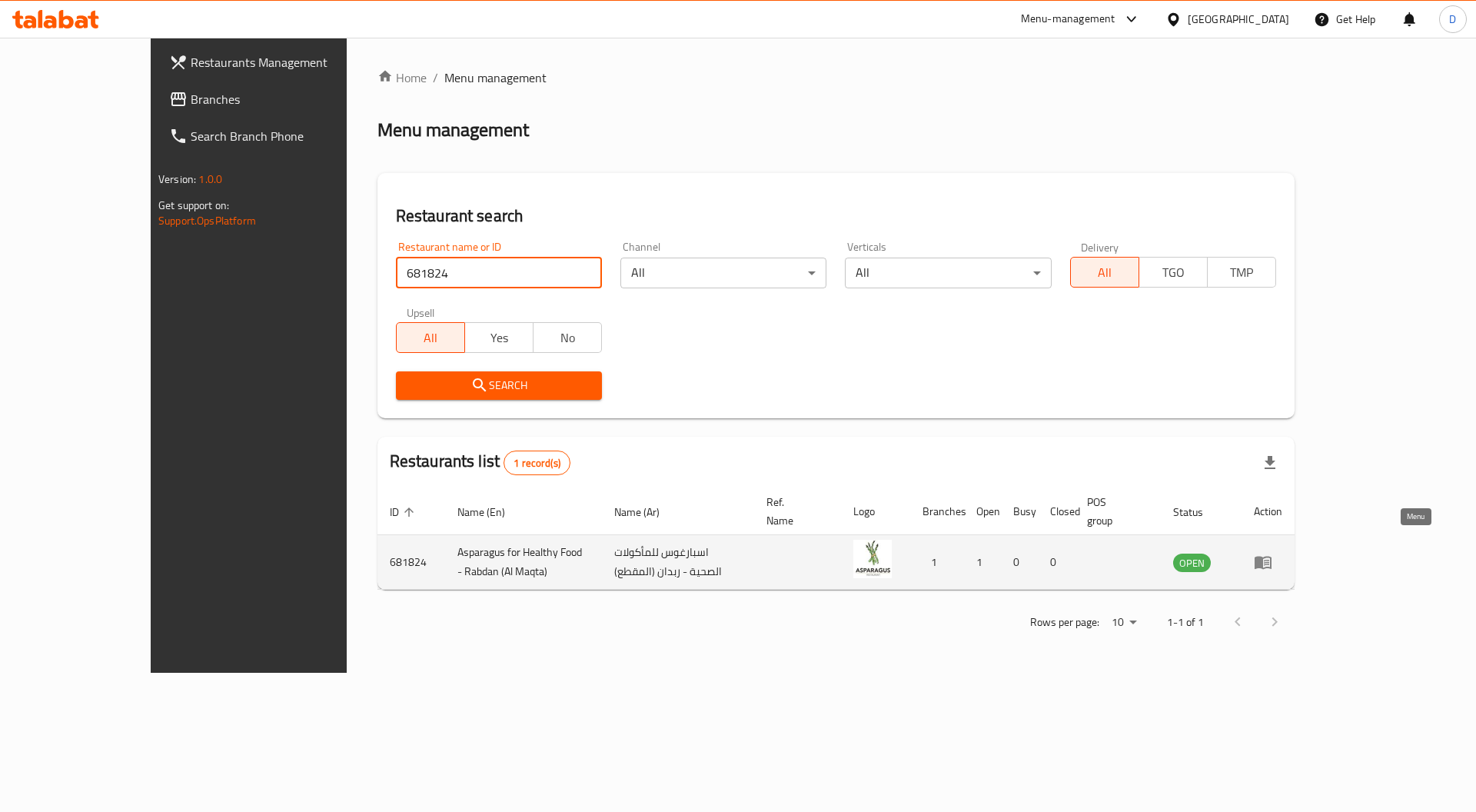 This screenshot has width=1476, height=812. What do you see at coordinates (1173, 272) in the screenshot?
I see `span: TGO` at bounding box center [1173, 272].